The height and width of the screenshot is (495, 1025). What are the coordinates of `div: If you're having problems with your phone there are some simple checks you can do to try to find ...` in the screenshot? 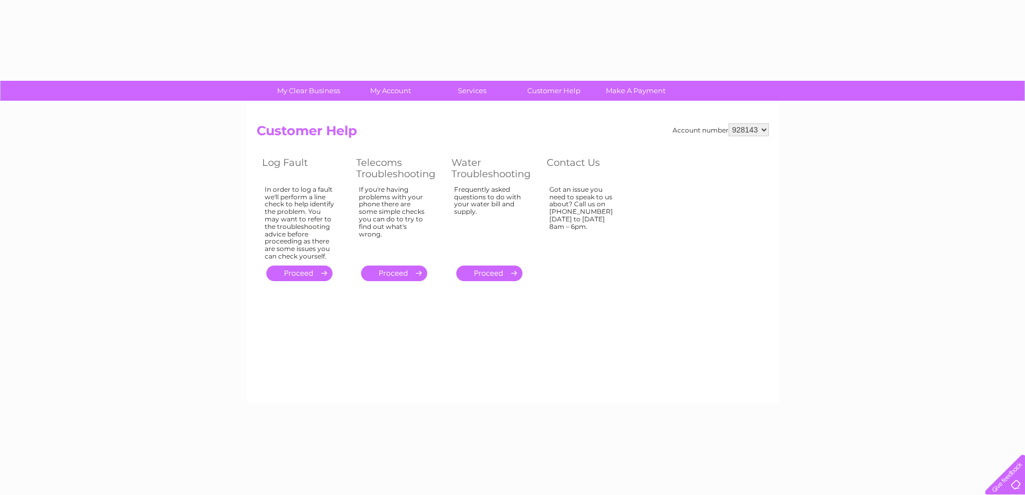 It's located at (395, 221).